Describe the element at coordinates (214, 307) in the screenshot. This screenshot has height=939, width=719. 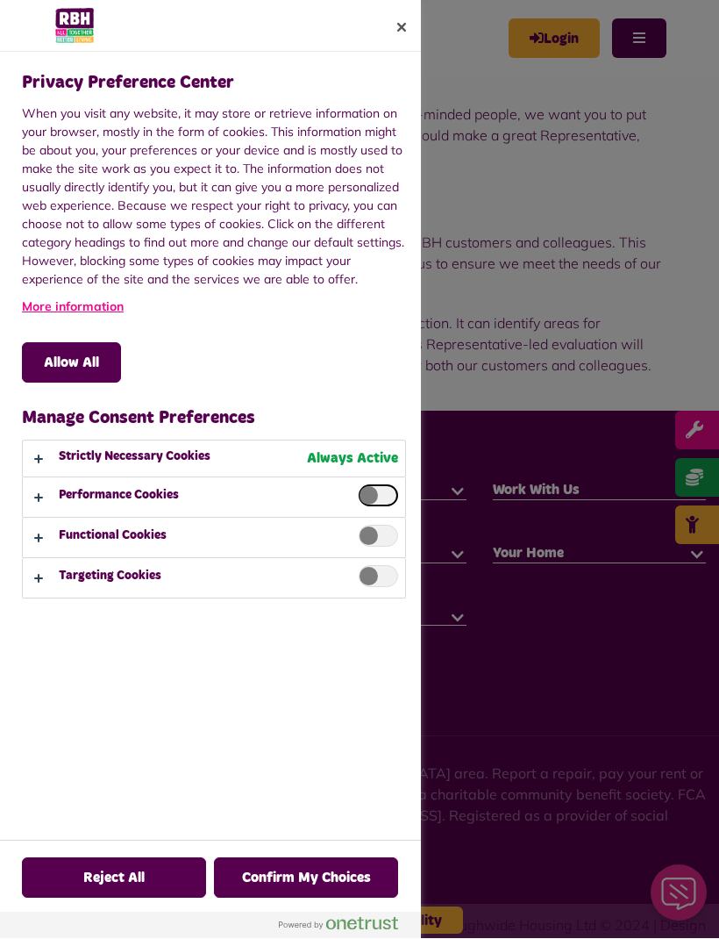
I see `a: More information about your privacy, opens in a new tab` at that location.